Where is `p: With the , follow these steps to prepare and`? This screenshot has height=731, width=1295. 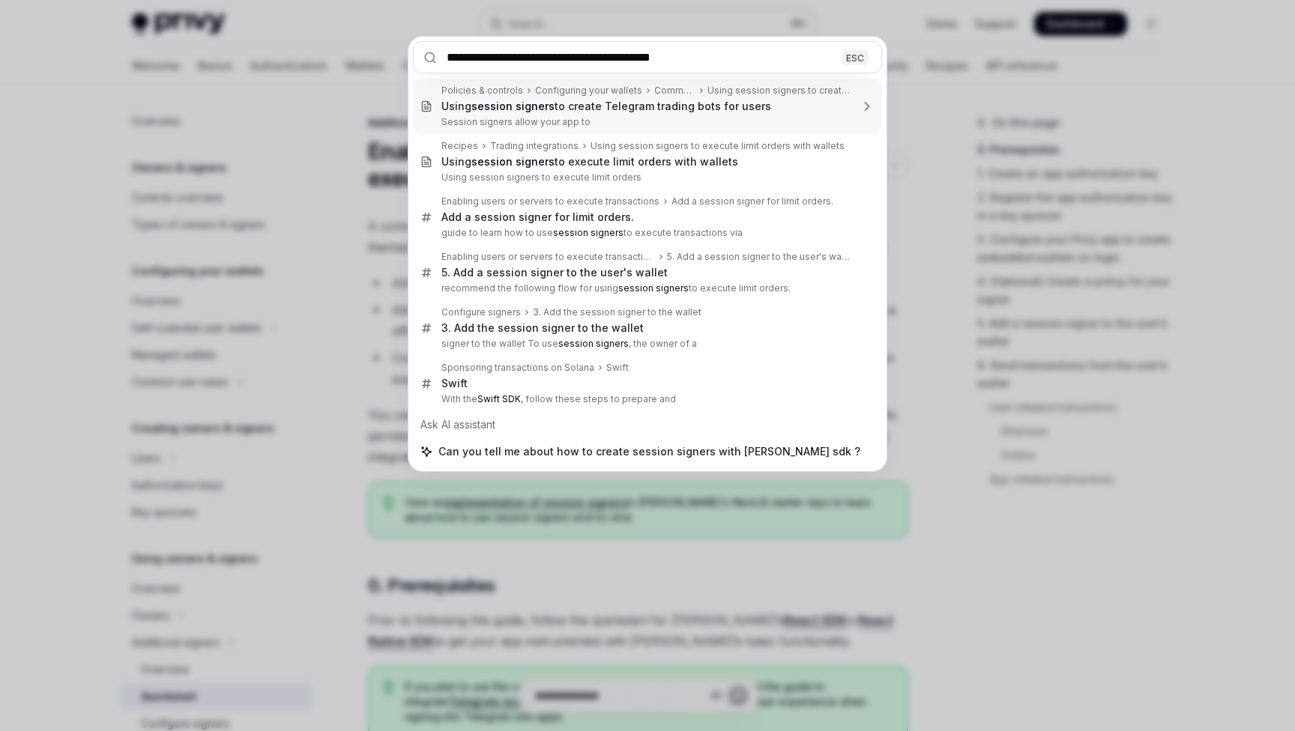
p: With the , follow these steps to prepare and is located at coordinates (646, 399).